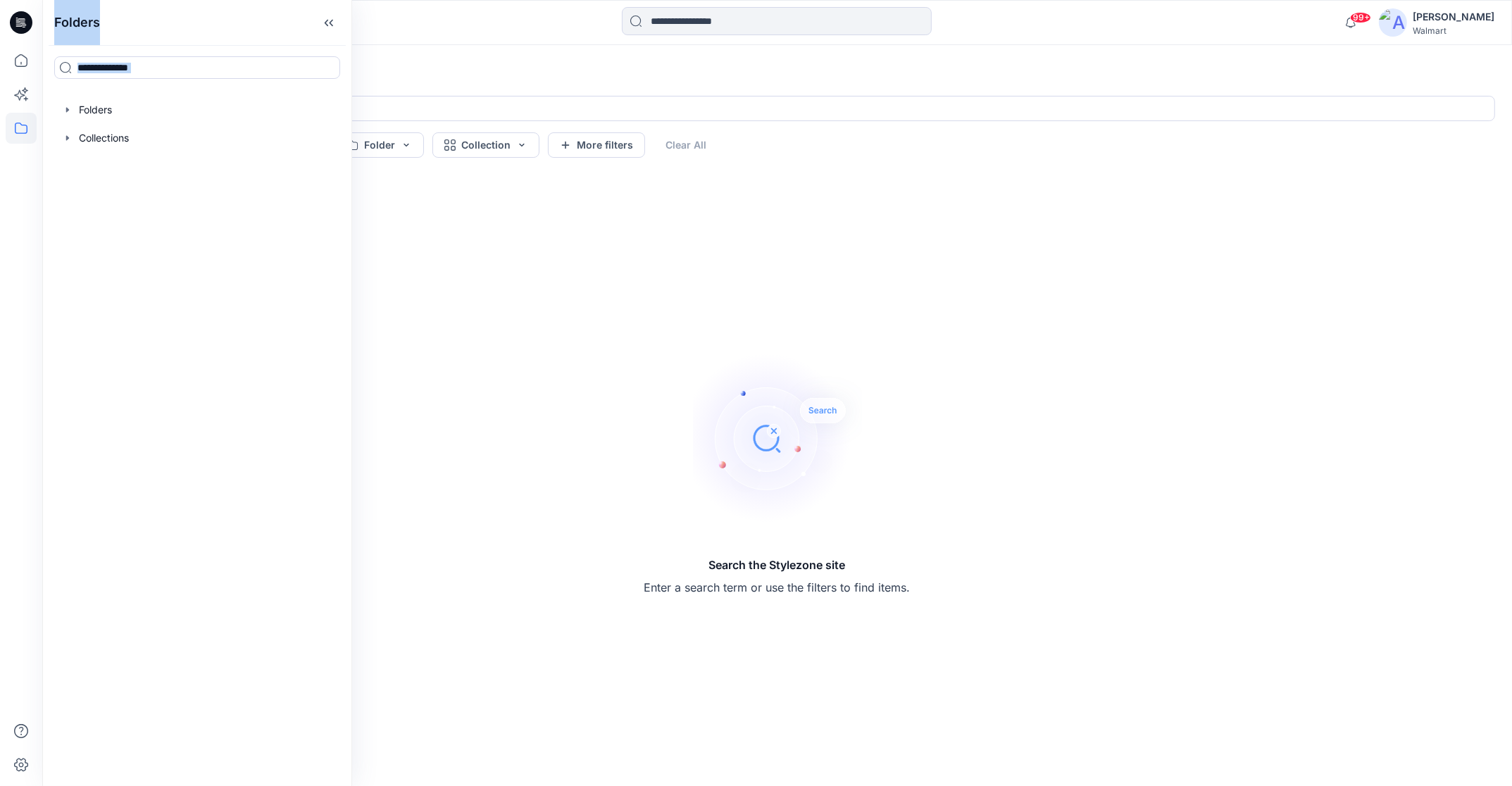 The height and width of the screenshot is (786, 1512). What do you see at coordinates (777, 438) in the screenshot?
I see `img: Search the Stylezone site` at bounding box center [777, 438].